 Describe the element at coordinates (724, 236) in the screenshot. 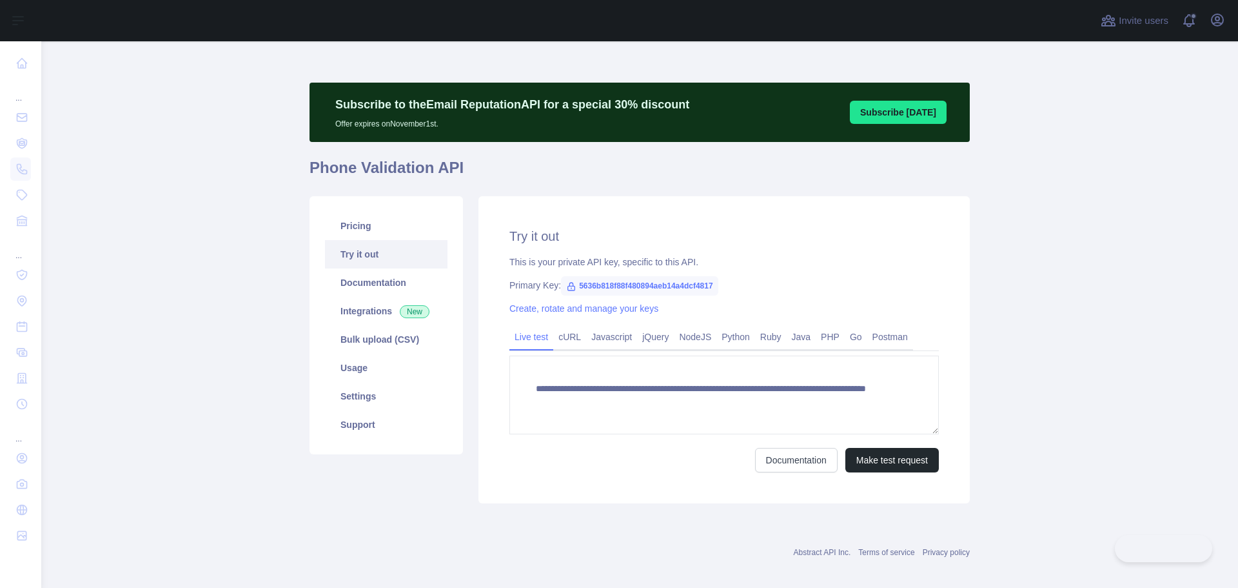

I see `h2: Try it out` at that location.